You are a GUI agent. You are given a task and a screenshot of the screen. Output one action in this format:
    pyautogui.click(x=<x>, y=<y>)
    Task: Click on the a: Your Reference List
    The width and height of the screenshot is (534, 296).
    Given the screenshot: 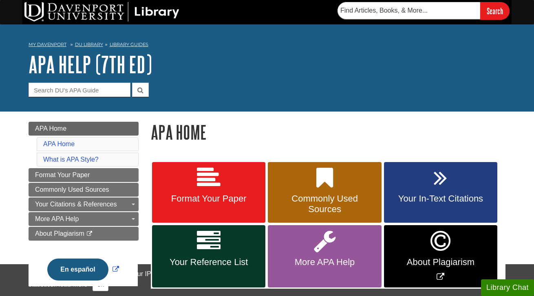 What is the action you would take?
    pyautogui.click(x=209, y=256)
    